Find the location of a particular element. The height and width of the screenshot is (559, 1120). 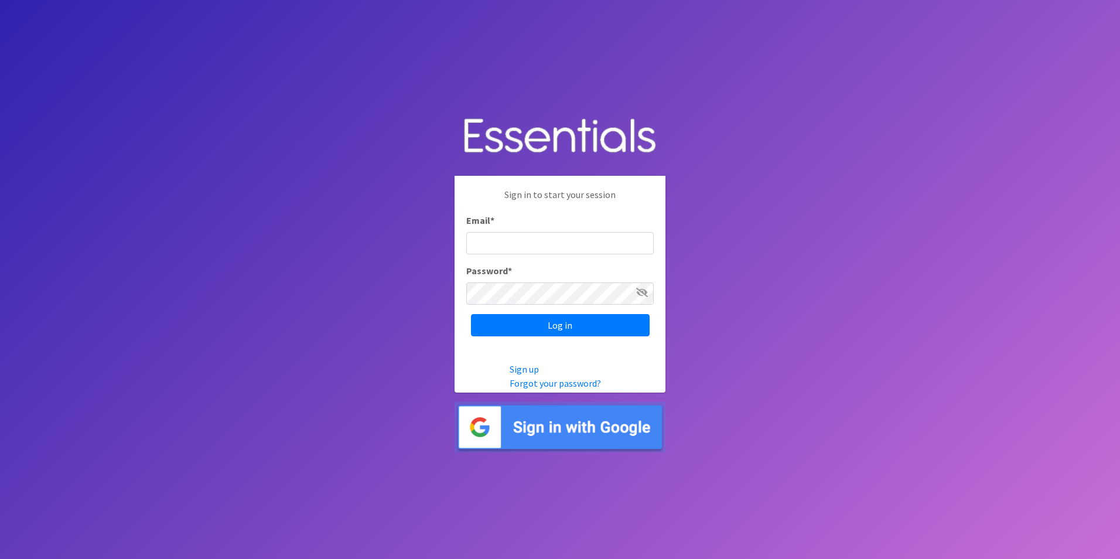

label: Password is located at coordinates (489, 271).